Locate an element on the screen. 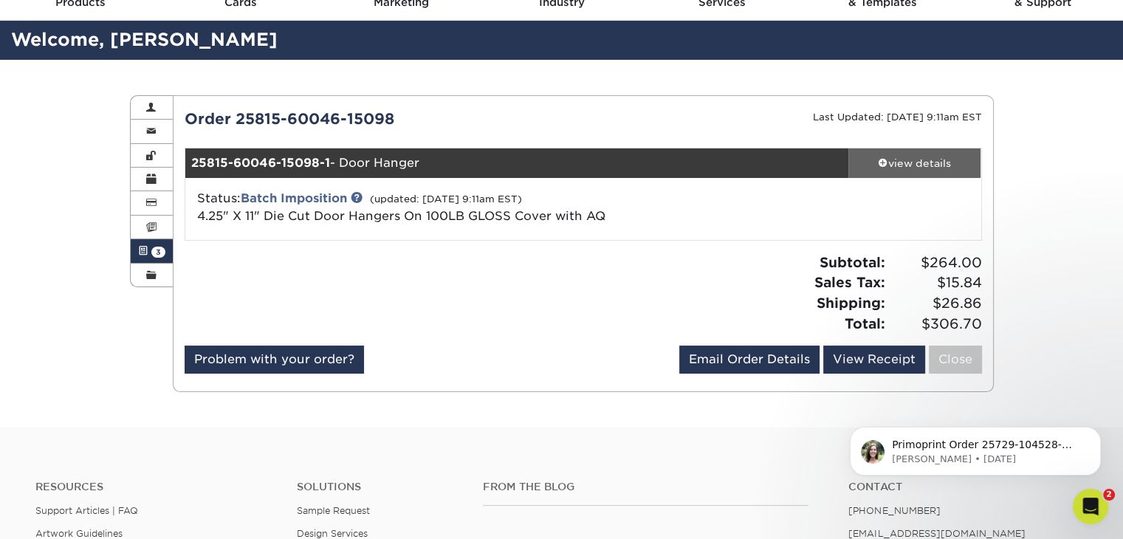 Image resolution: width=1123 pixels, height=539 pixels. a: 4.25" X 11" Die Cut Door Hangers On 100LB GLOSS Cover with AQ is located at coordinates (401, 216).